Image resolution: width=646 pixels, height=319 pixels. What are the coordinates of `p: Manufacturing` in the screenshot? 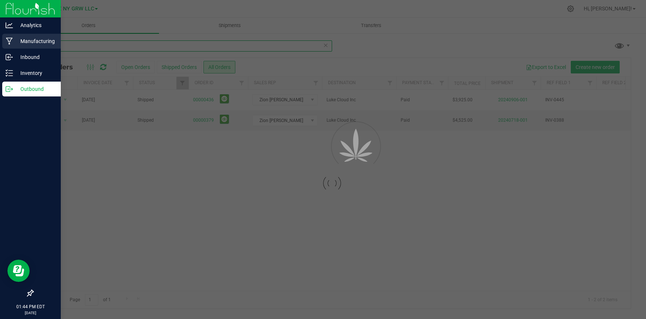 It's located at (35, 41).